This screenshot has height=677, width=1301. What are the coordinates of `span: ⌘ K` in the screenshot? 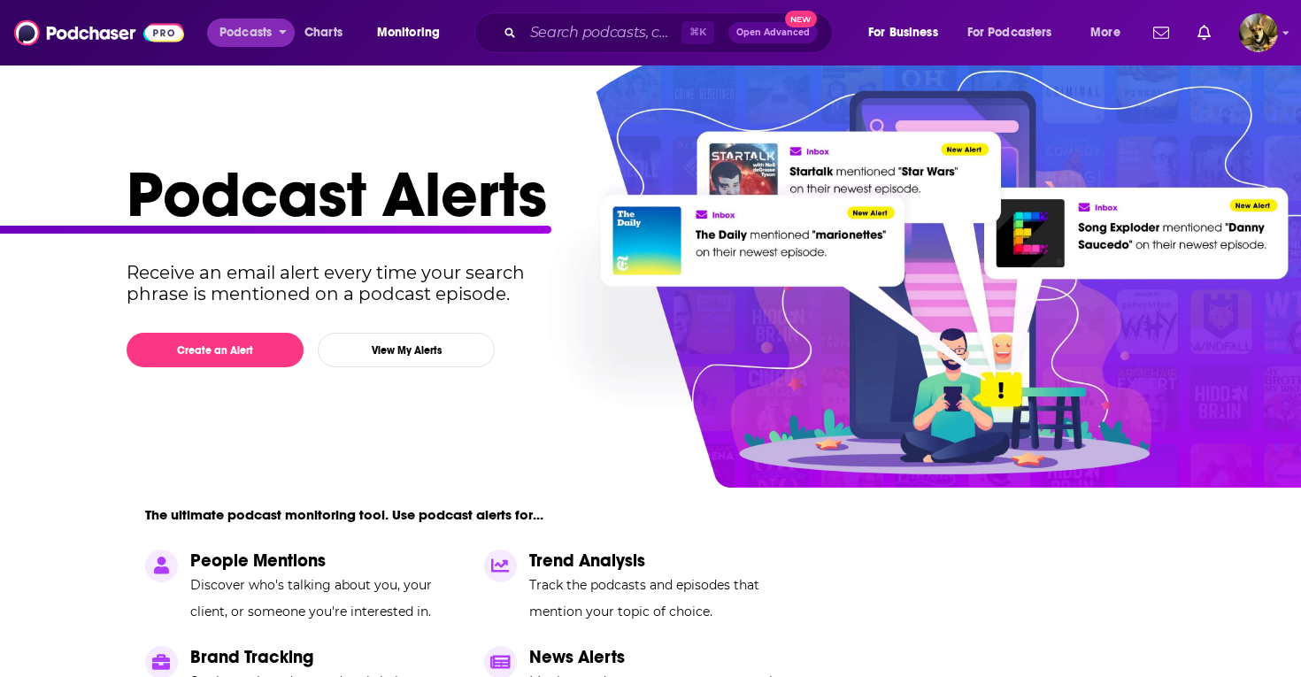 It's located at (697, 33).